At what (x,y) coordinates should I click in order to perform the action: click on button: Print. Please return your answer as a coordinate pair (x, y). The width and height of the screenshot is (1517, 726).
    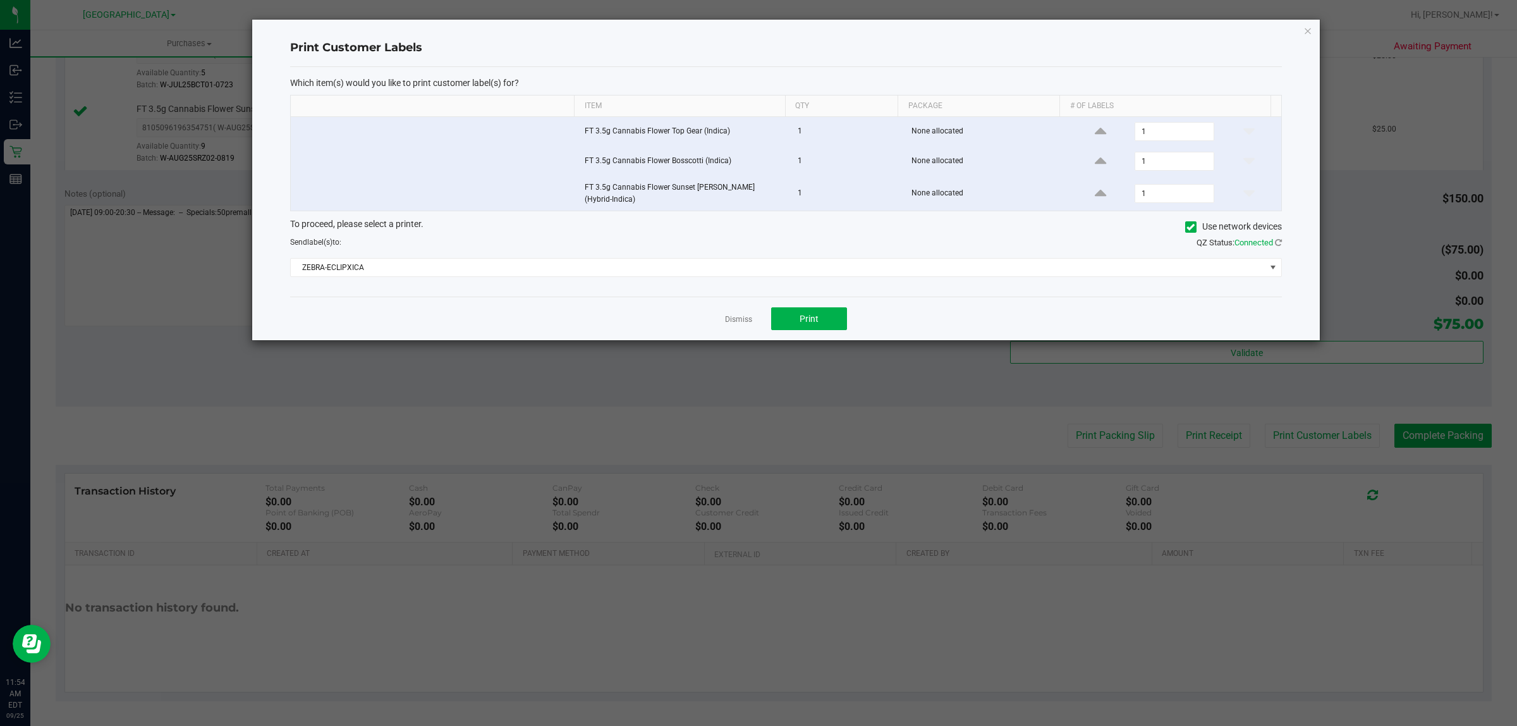
    Looking at the image, I should click on (809, 319).